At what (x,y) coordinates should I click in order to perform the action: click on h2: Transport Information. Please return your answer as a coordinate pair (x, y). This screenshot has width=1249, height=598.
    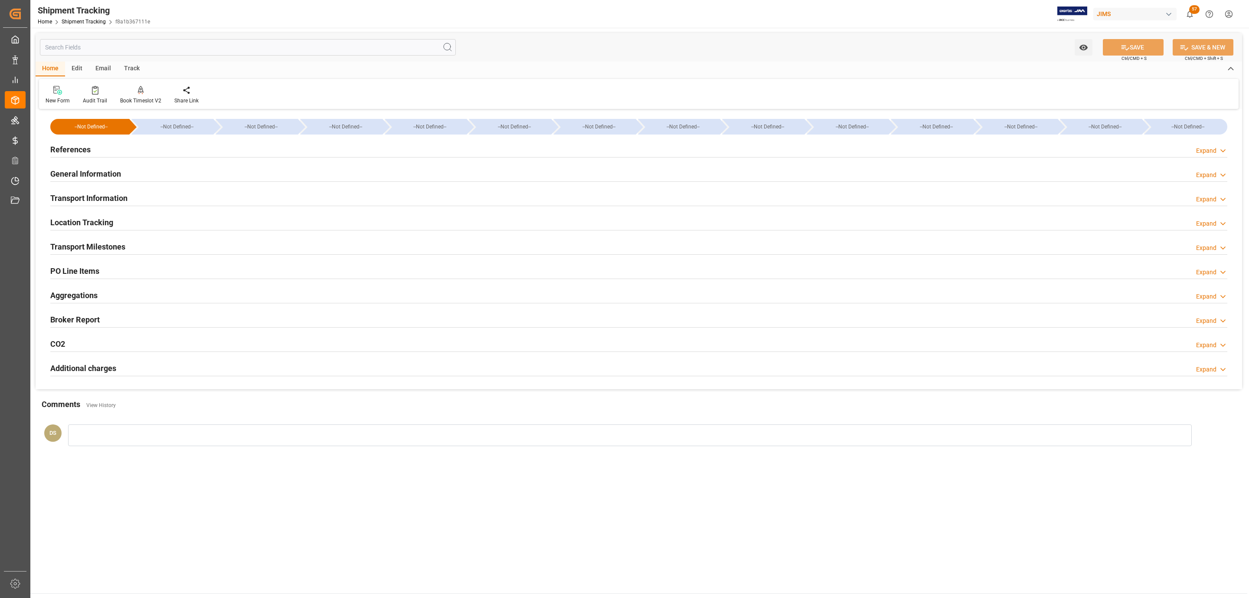
    Looking at the image, I should click on (89, 198).